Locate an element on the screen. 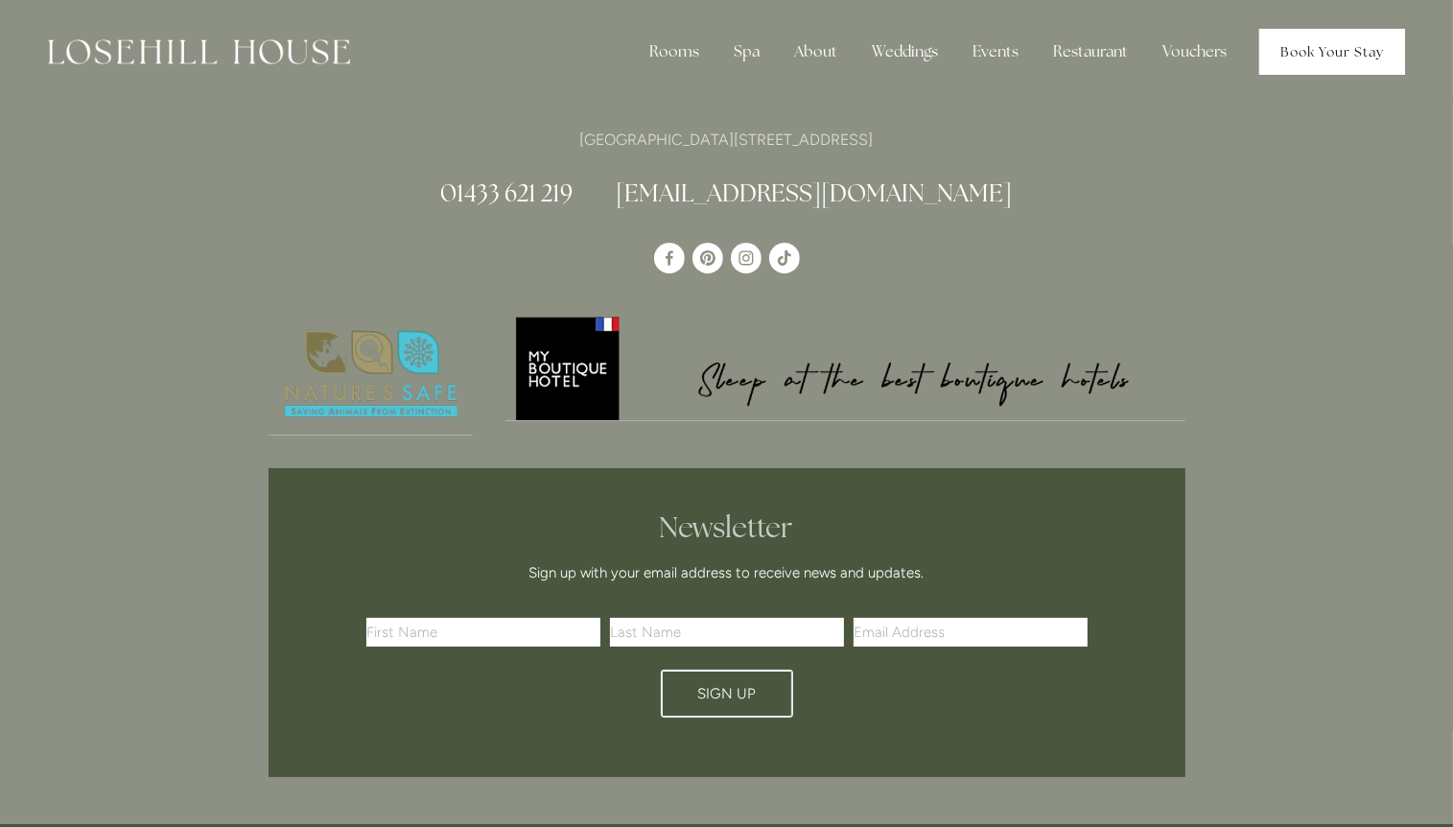 The image size is (1453, 827). img: My Boutique Hotel - Logo is located at coordinates (845, 366).